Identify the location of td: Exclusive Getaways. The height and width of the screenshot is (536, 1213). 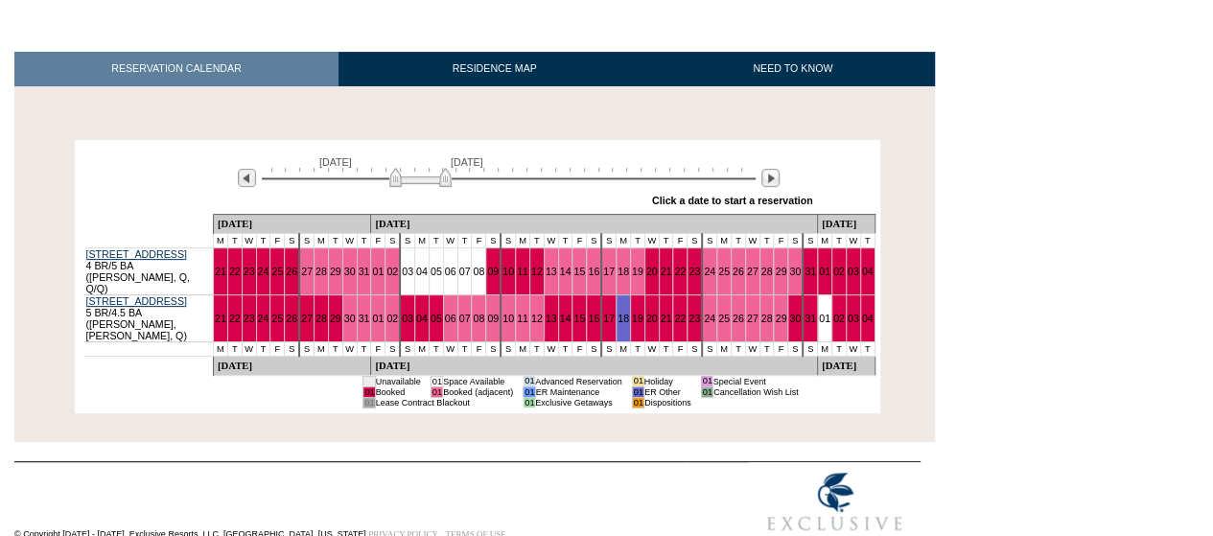
(578, 402).